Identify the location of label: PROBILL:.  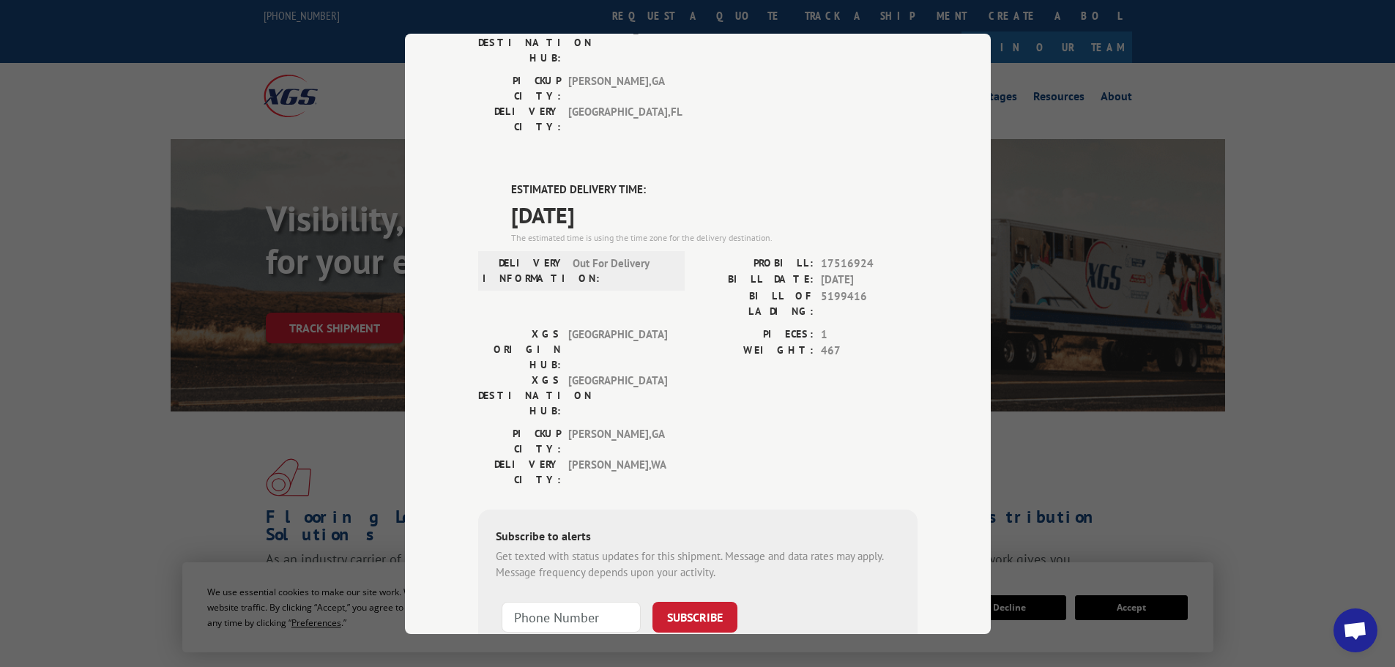
(756, 263).